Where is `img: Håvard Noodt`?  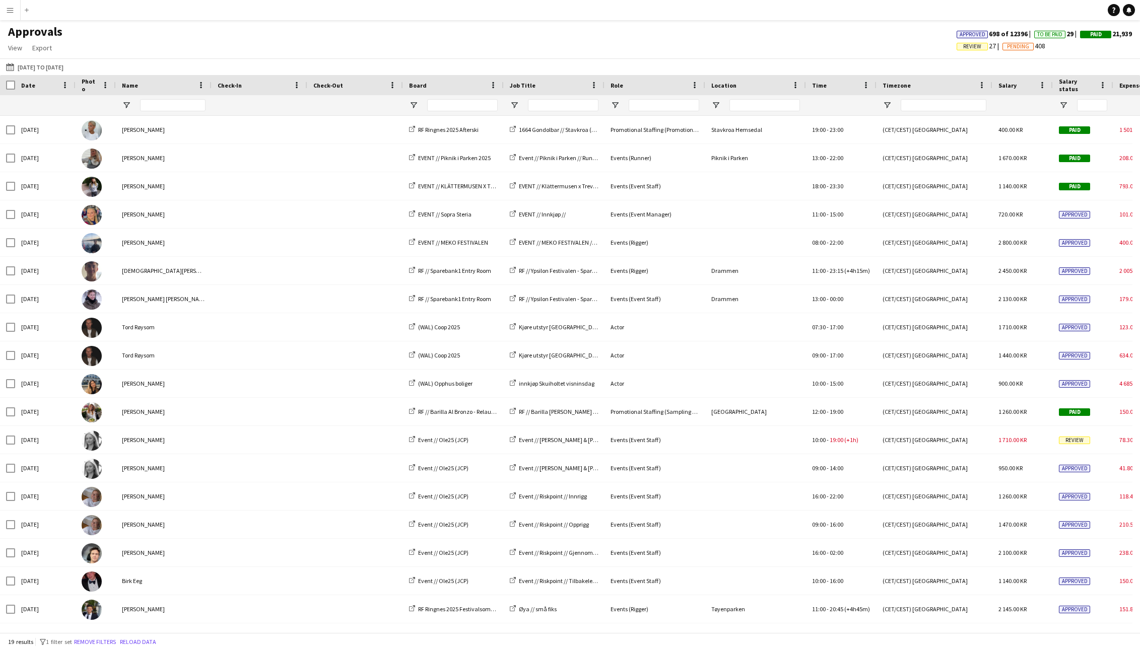 img: Håvard Noodt is located at coordinates (92, 243).